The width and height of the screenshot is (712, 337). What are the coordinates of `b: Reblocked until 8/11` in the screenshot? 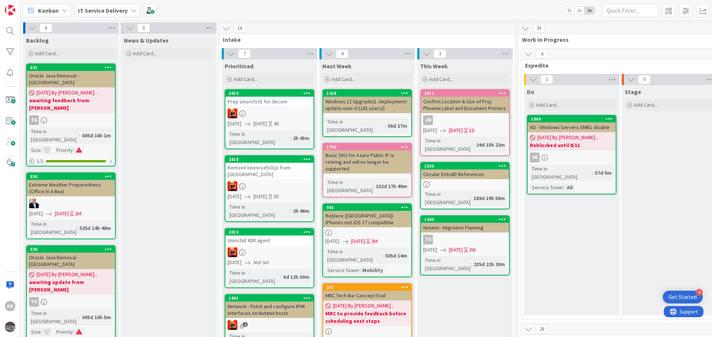 It's located at (572, 145).